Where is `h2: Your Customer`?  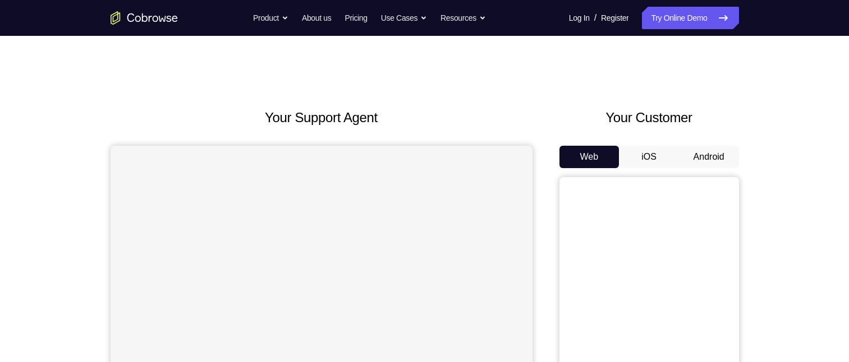
h2: Your Customer is located at coordinates (649, 118).